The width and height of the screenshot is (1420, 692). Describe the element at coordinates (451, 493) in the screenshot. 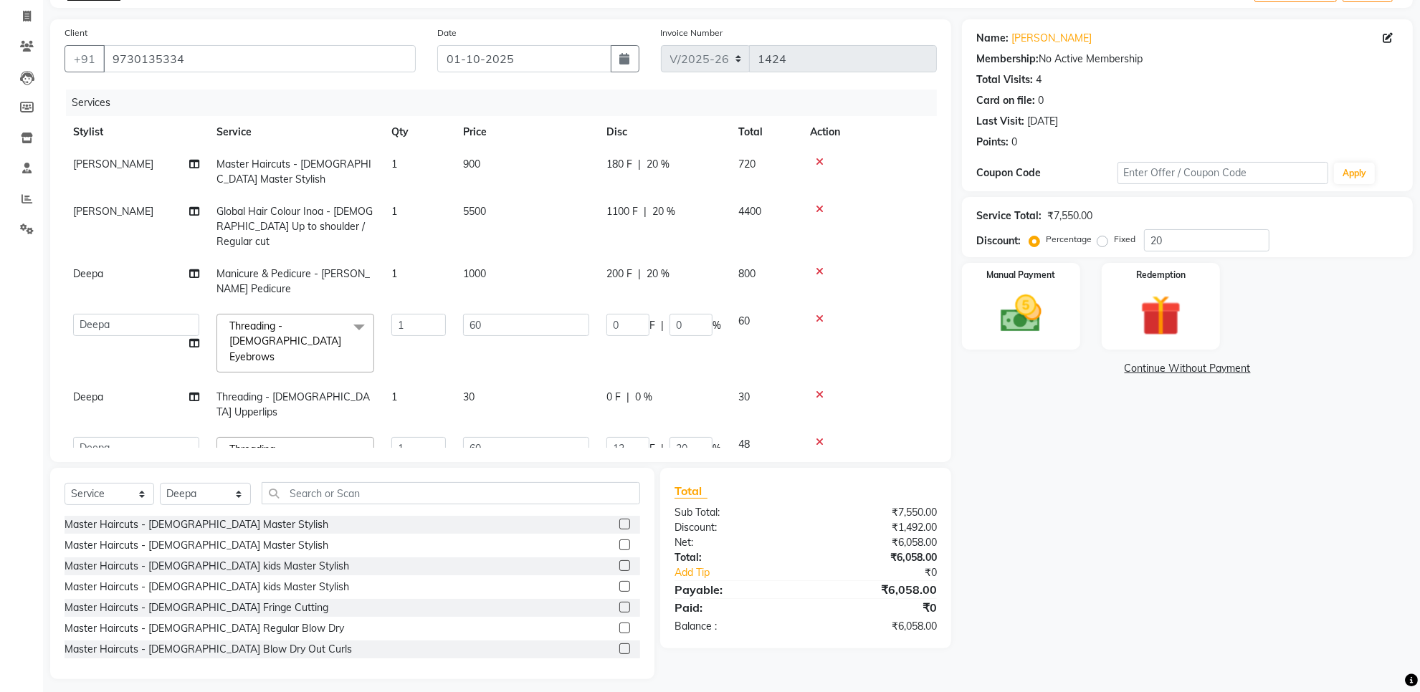

I see `input: Search or Scan` at that location.